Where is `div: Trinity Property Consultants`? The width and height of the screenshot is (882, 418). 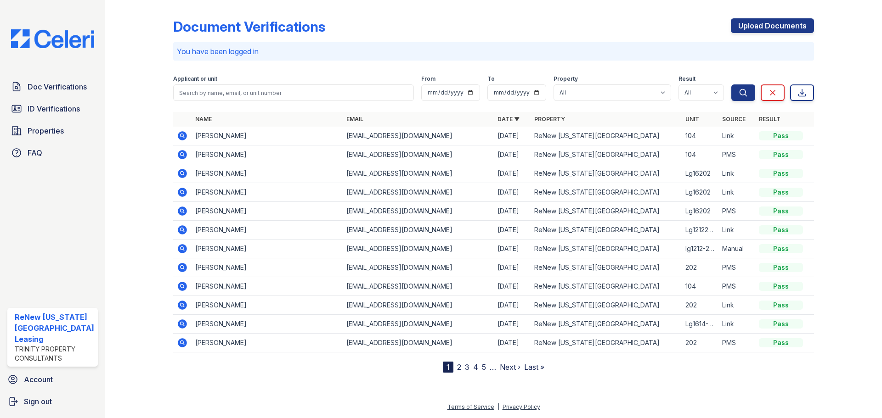 div: Trinity Property Consultants is located at coordinates (54, 354).